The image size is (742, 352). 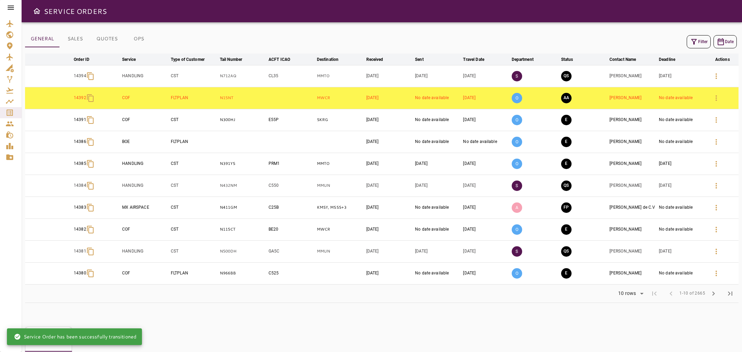 What do you see at coordinates (80, 185) in the screenshot?
I see `p: 14384` at bounding box center [80, 185].